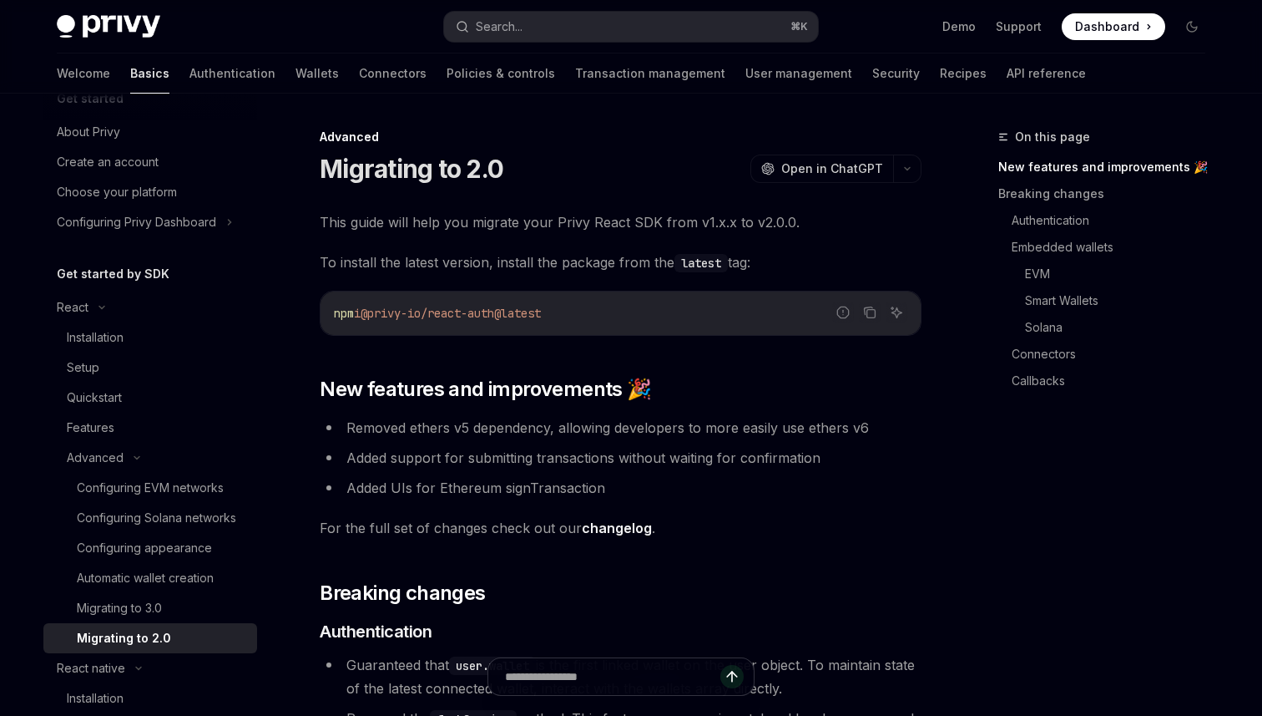 Image resolution: width=1262 pixels, height=716 pixels. Describe the element at coordinates (1019, 27) in the screenshot. I see `a: Support` at that location.